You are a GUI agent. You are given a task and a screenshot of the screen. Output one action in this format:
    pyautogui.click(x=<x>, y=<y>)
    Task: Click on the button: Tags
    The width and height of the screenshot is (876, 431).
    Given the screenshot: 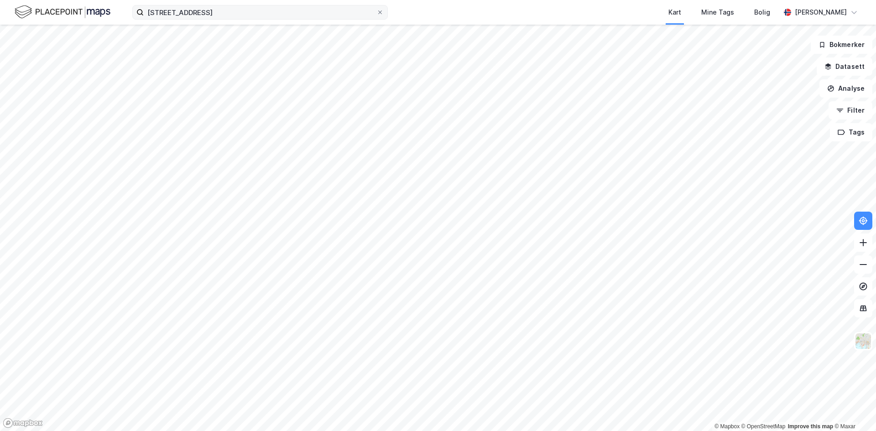 What is the action you would take?
    pyautogui.click(x=851, y=132)
    